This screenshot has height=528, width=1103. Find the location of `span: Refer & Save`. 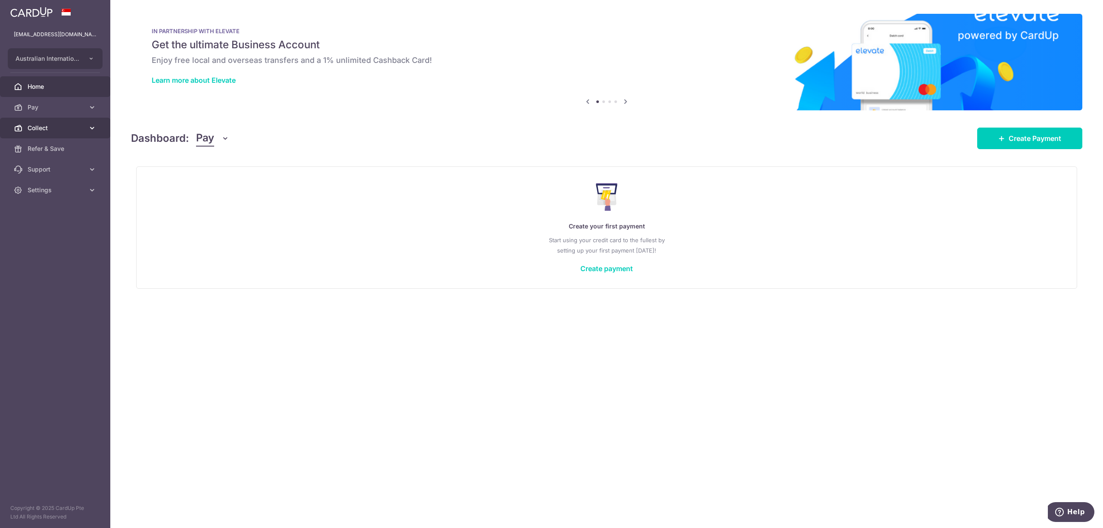

span: Refer & Save is located at coordinates (56, 149).